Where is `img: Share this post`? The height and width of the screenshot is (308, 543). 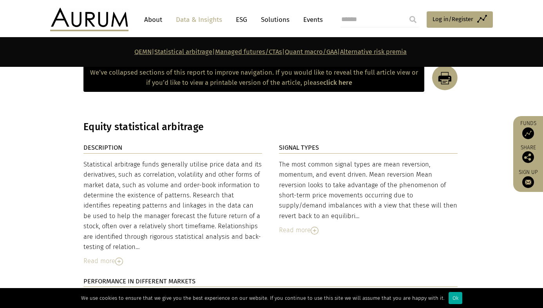
img: Share this post is located at coordinates (528, 157).